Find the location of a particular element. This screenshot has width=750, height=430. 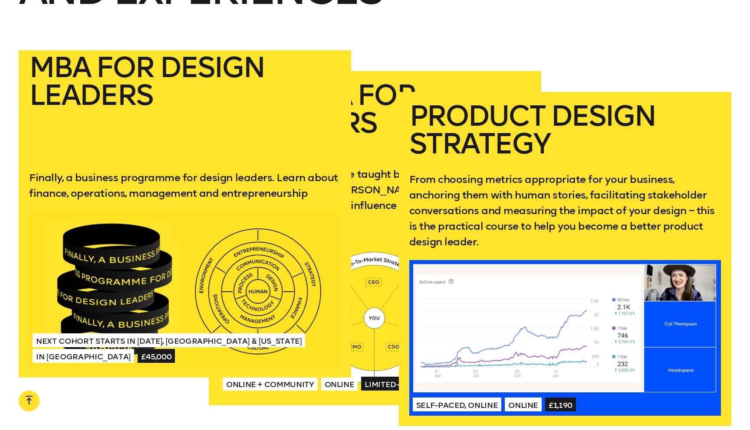

p: From choosing metrics appropriate for your business, anchoring them with human stories, facilitat... is located at coordinates (565, 211).